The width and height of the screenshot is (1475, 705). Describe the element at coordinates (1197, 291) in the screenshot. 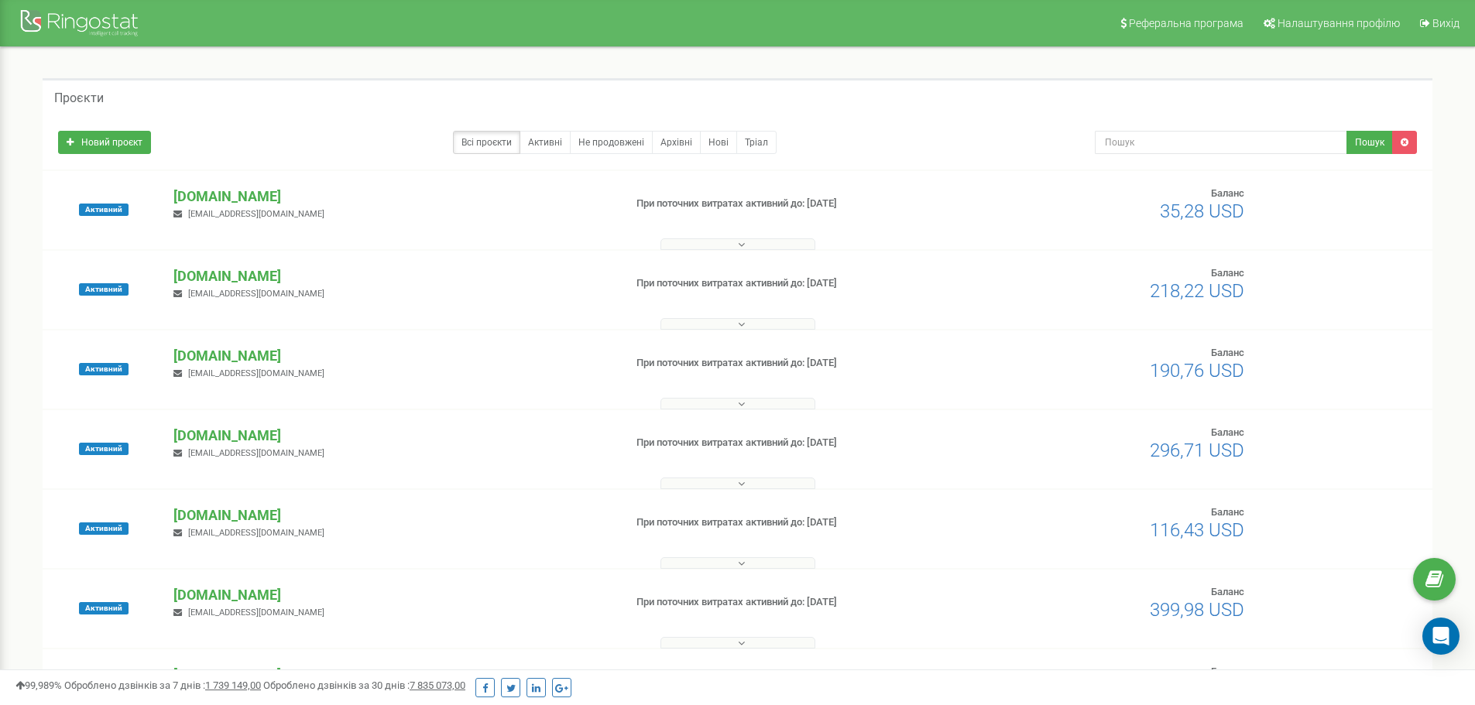

I see `span: 218,22 USD` at that location.